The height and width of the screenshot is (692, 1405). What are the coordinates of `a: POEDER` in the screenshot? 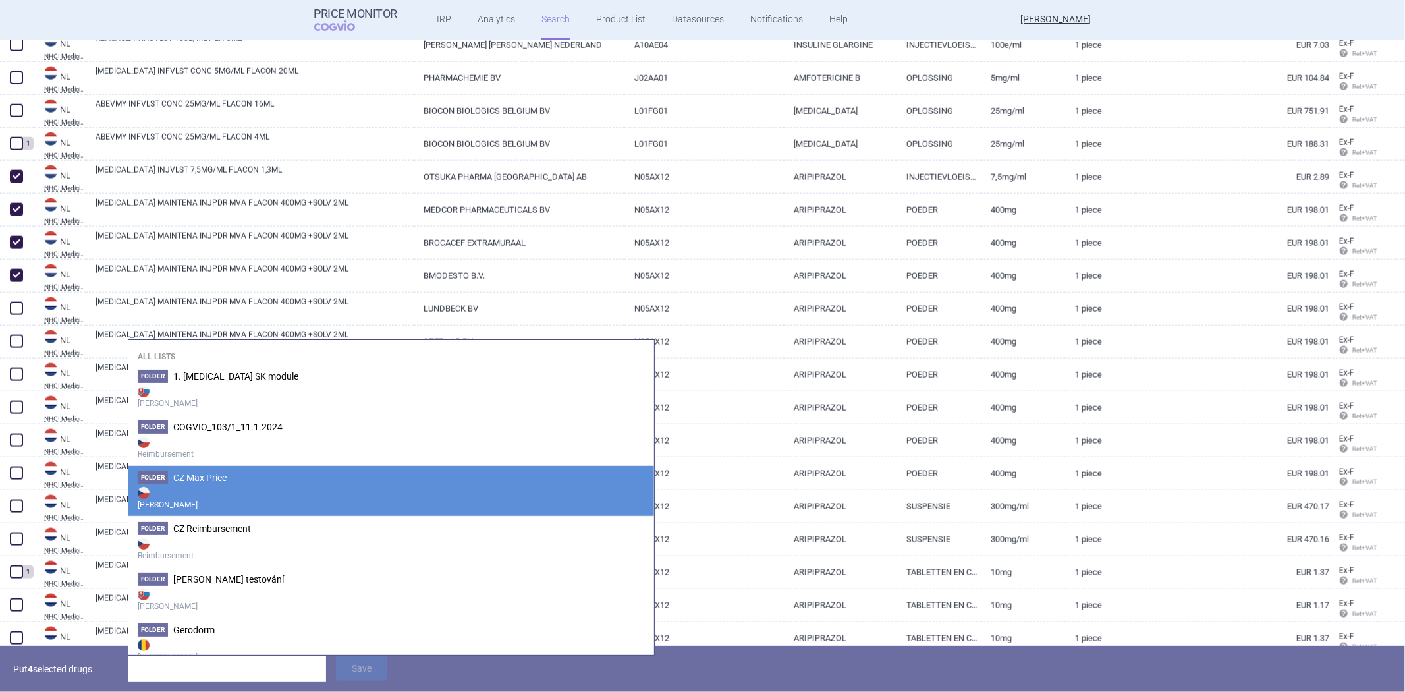 It's located at (939, 341).